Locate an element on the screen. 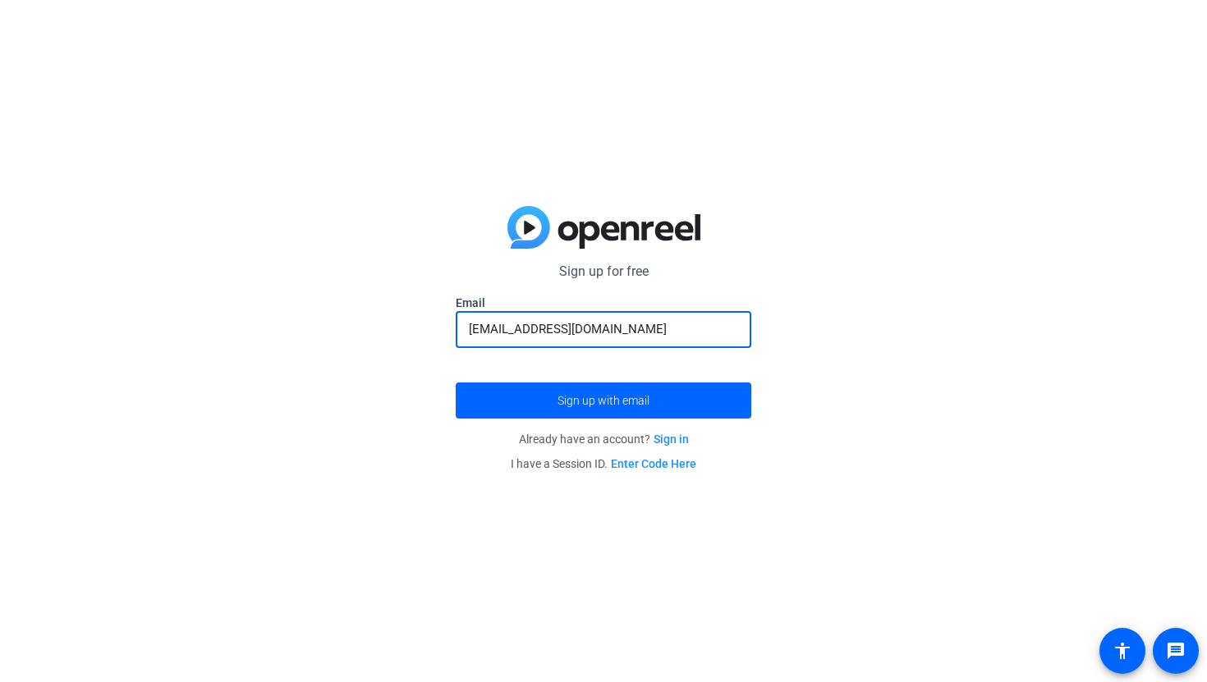  img: blue-gradient.svg is located at coordinates (603, 227).